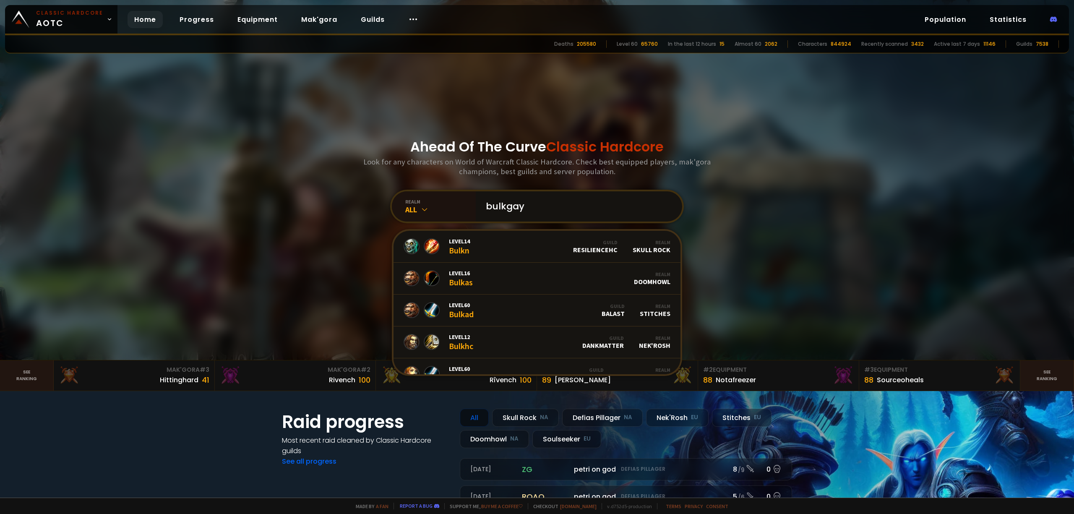 The image size is (1074, 514). I want to click on div: ResilienceHC, so click(596, 246).